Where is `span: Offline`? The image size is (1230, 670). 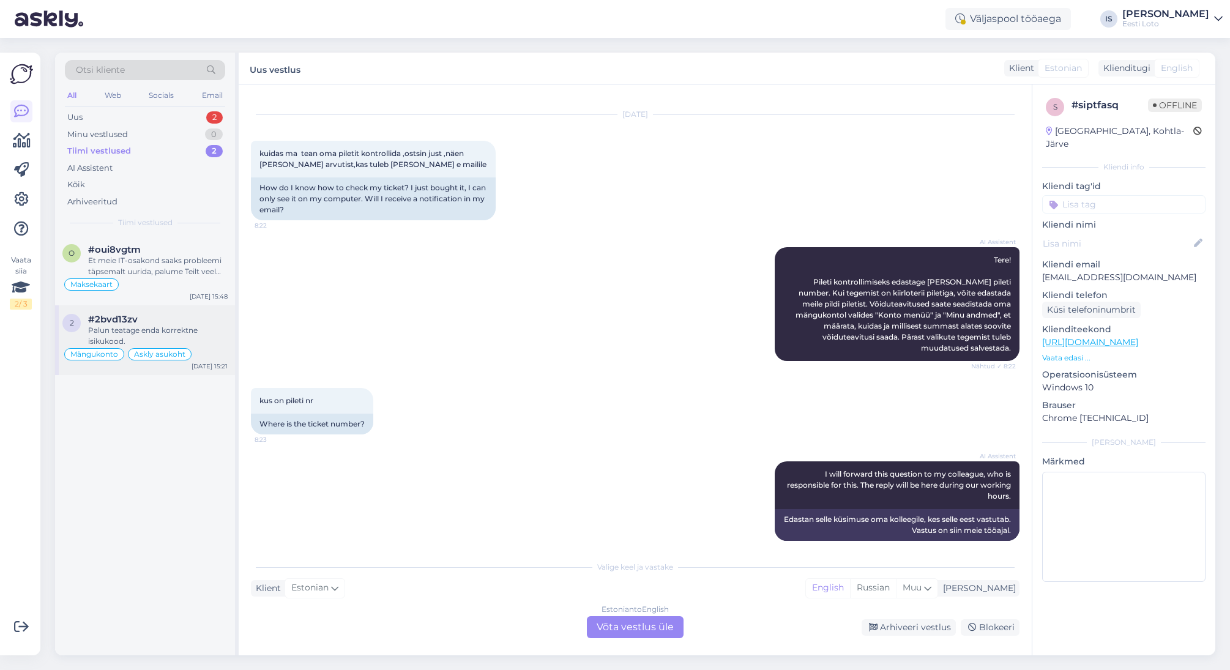
span: Offline is located at coordinates (1175, 105).